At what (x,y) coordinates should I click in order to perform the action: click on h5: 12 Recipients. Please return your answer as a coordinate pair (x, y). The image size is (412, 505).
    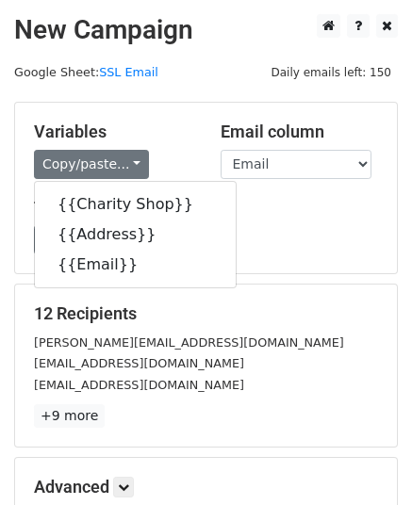
    Looking at the image, I should click on (205, 314).